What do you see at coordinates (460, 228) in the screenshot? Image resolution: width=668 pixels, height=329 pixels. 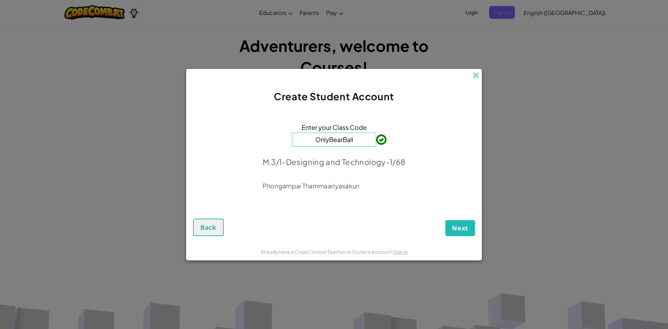 I see `span: Next` at bounding box center [460, 228].